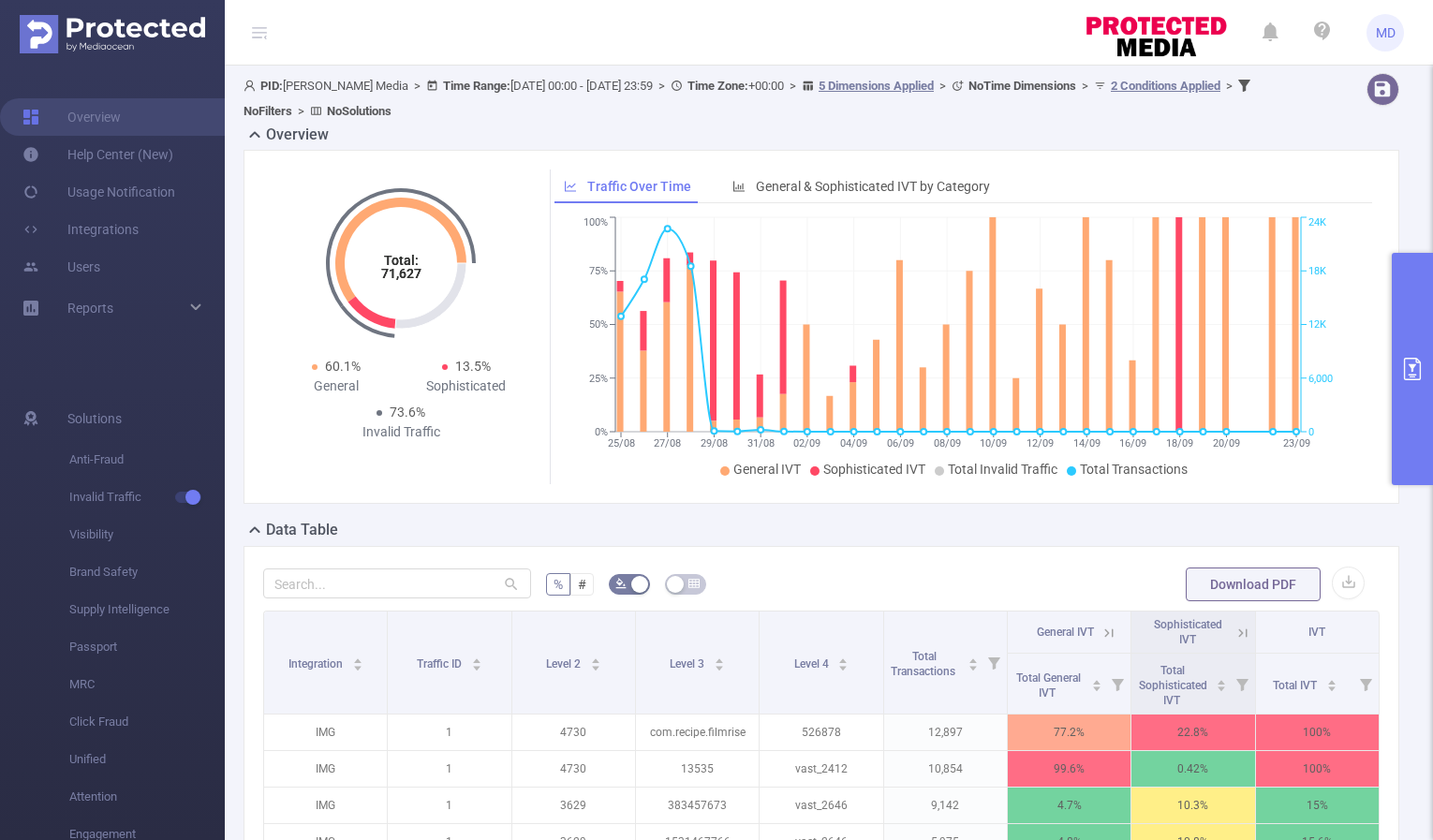 The width and height of the screenshot is (1433, 840). I want to click on a: Help Center (New), so click(98, 154).